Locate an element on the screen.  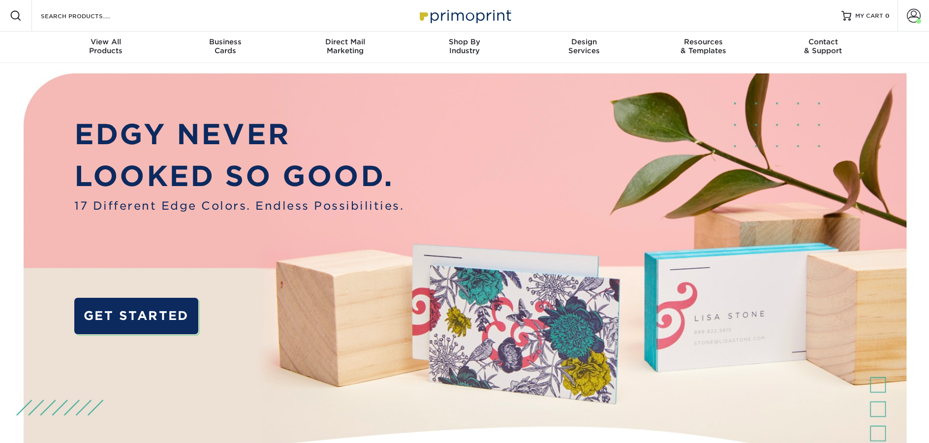
p: EDGY NEVER is located at coordinates (239, 134).